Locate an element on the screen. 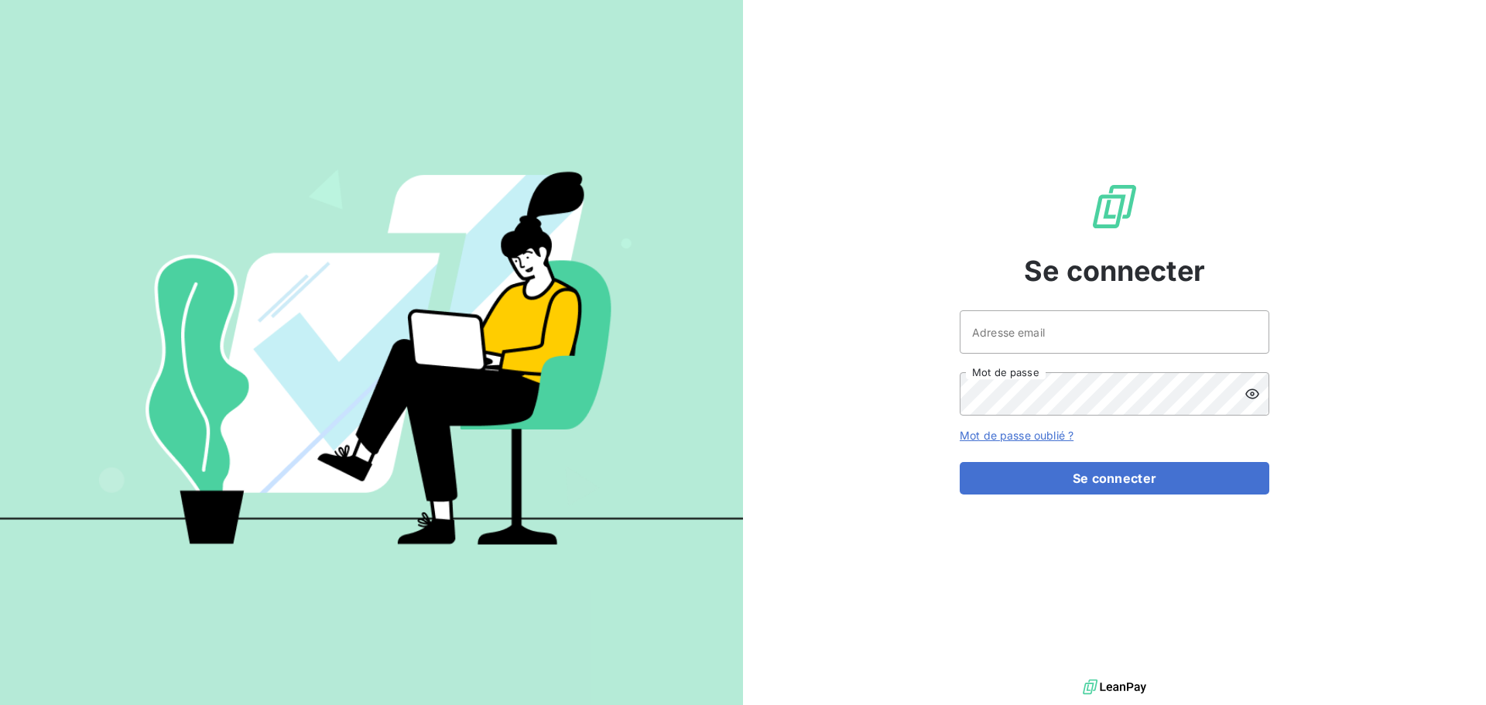  input: placeholder is located at coordinates (1115, 332).